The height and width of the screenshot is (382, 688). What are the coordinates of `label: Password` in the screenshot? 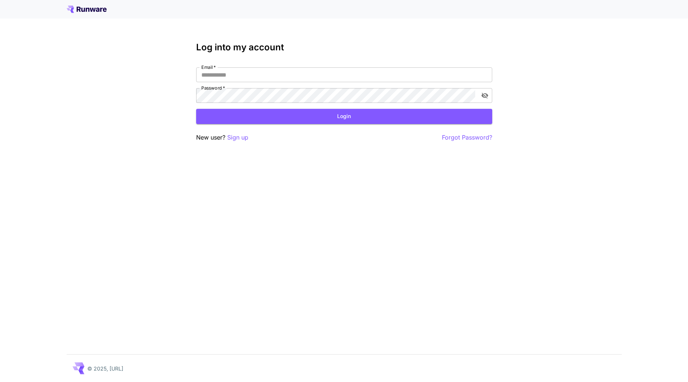 It's located at (213, 88).